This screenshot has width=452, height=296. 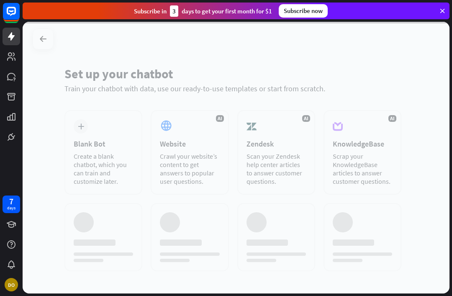 What do you see at coordinates (11, 285) in the screenshot?
I see `div: DO` at bounding box center [11, 285].